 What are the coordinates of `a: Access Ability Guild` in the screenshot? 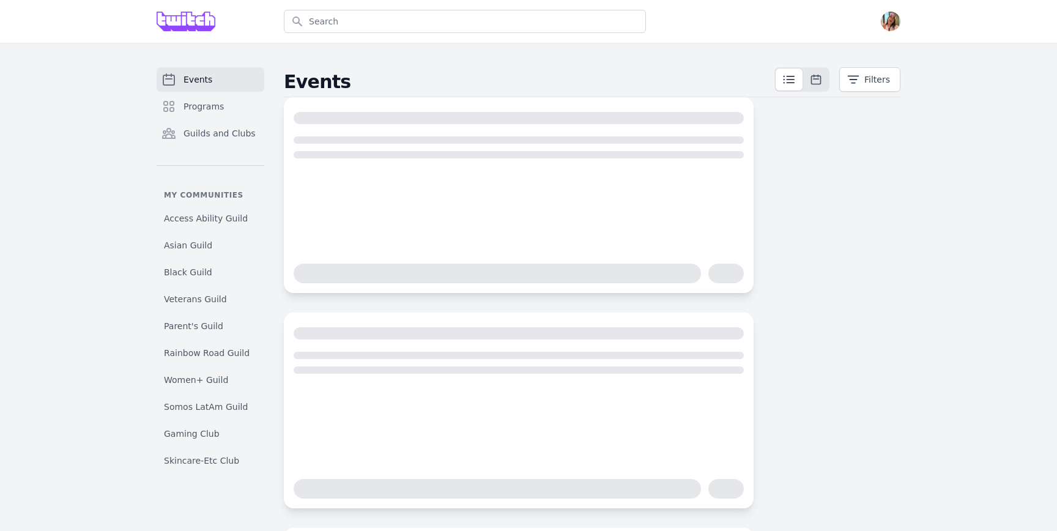 It's located at (210, 218).